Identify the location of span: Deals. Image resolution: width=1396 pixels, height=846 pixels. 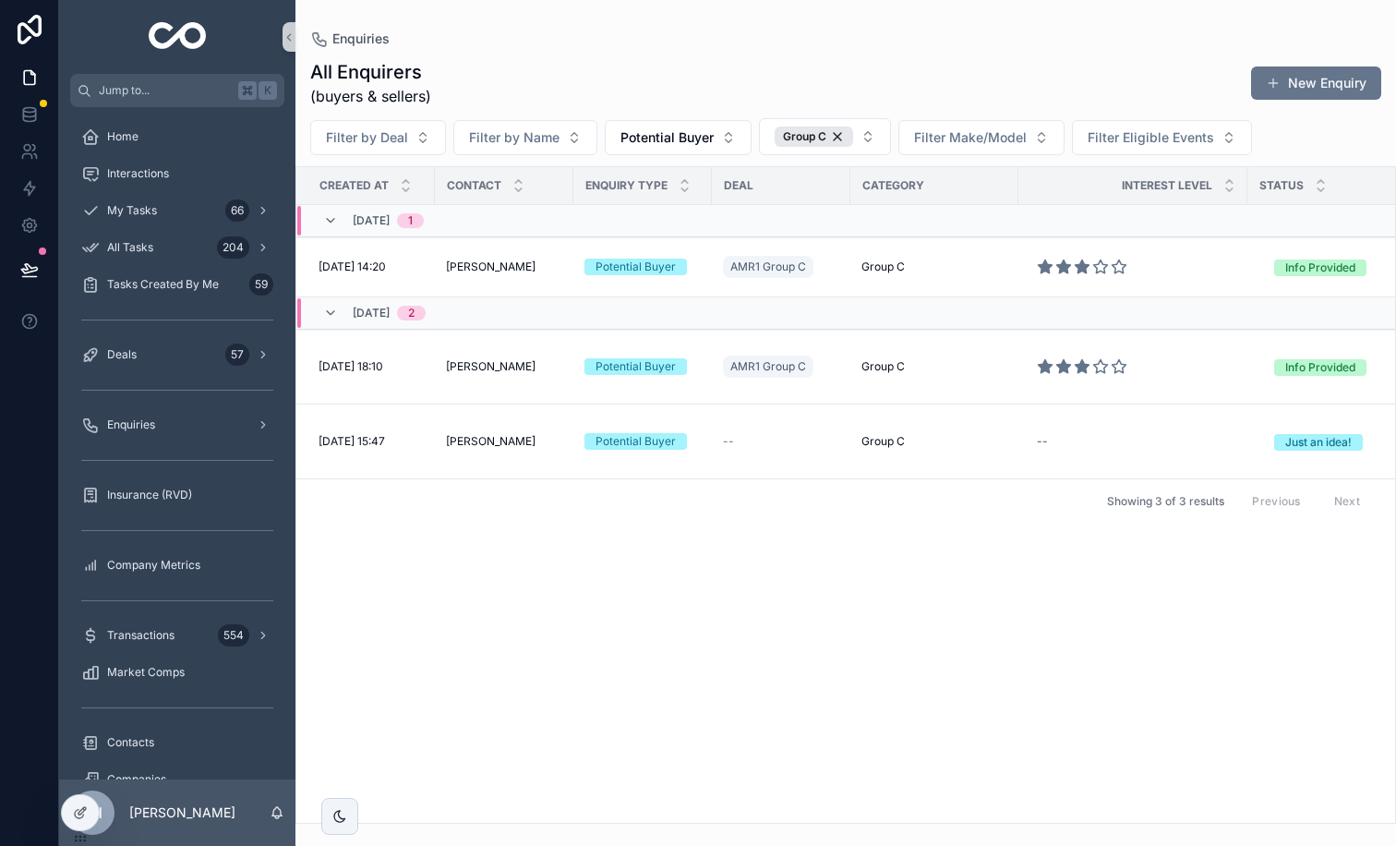
(122, 355).